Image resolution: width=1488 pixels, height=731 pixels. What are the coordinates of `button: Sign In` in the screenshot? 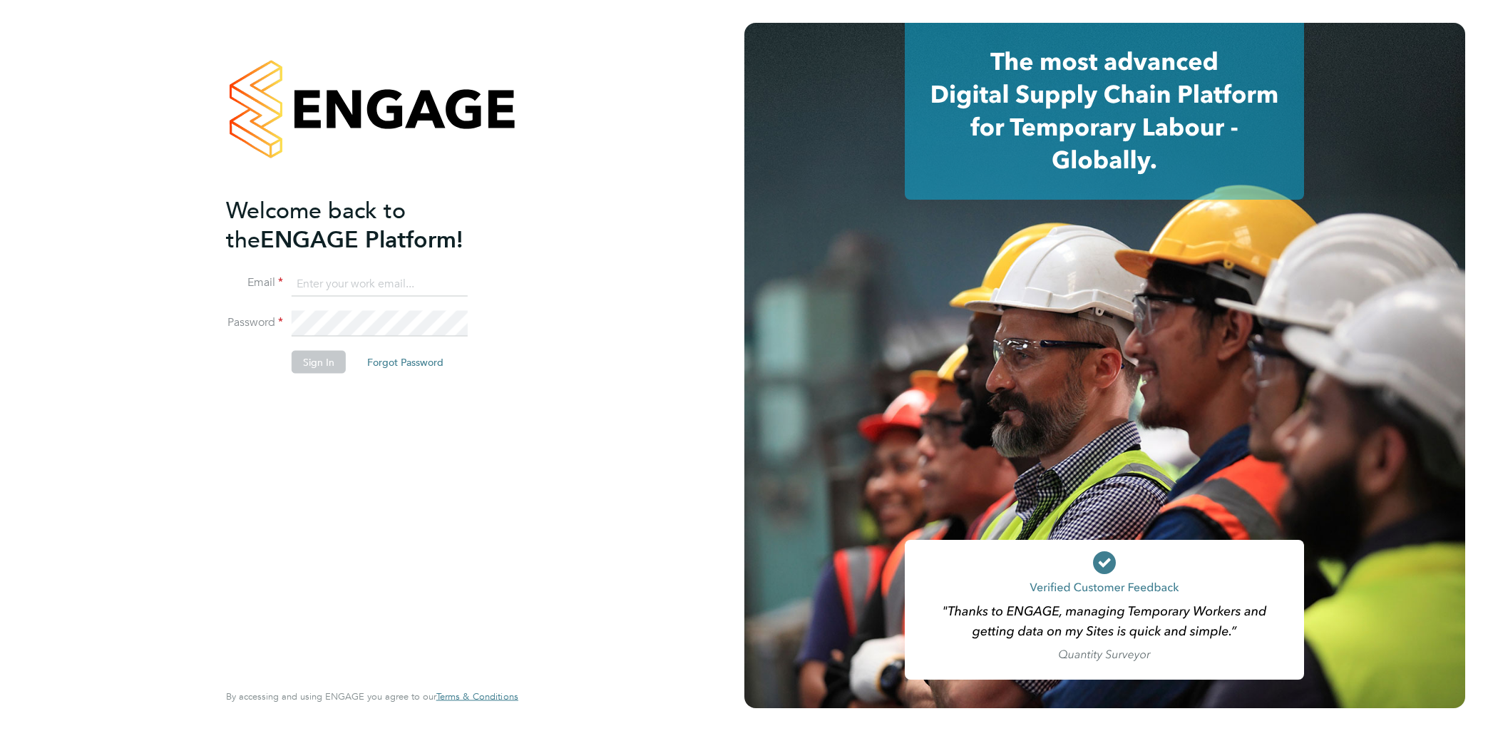 It's located at (319, 362).